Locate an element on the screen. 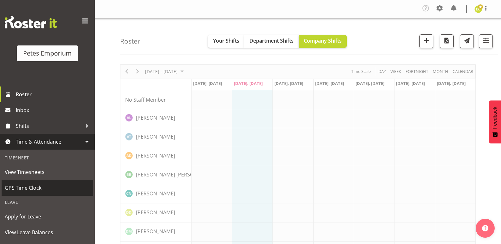 The height and width of the screenshot is (244, 501). span: Department Shifts is located at coordinates (272, 41).